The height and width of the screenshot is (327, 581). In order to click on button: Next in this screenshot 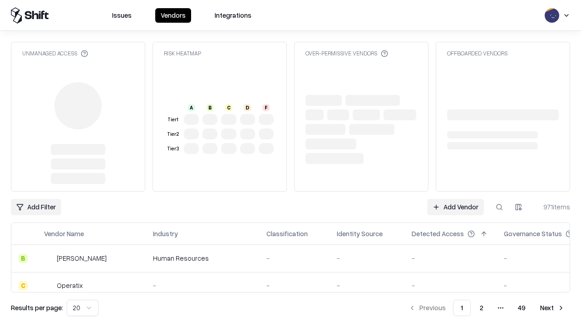, I will do `click(553, 308)`.